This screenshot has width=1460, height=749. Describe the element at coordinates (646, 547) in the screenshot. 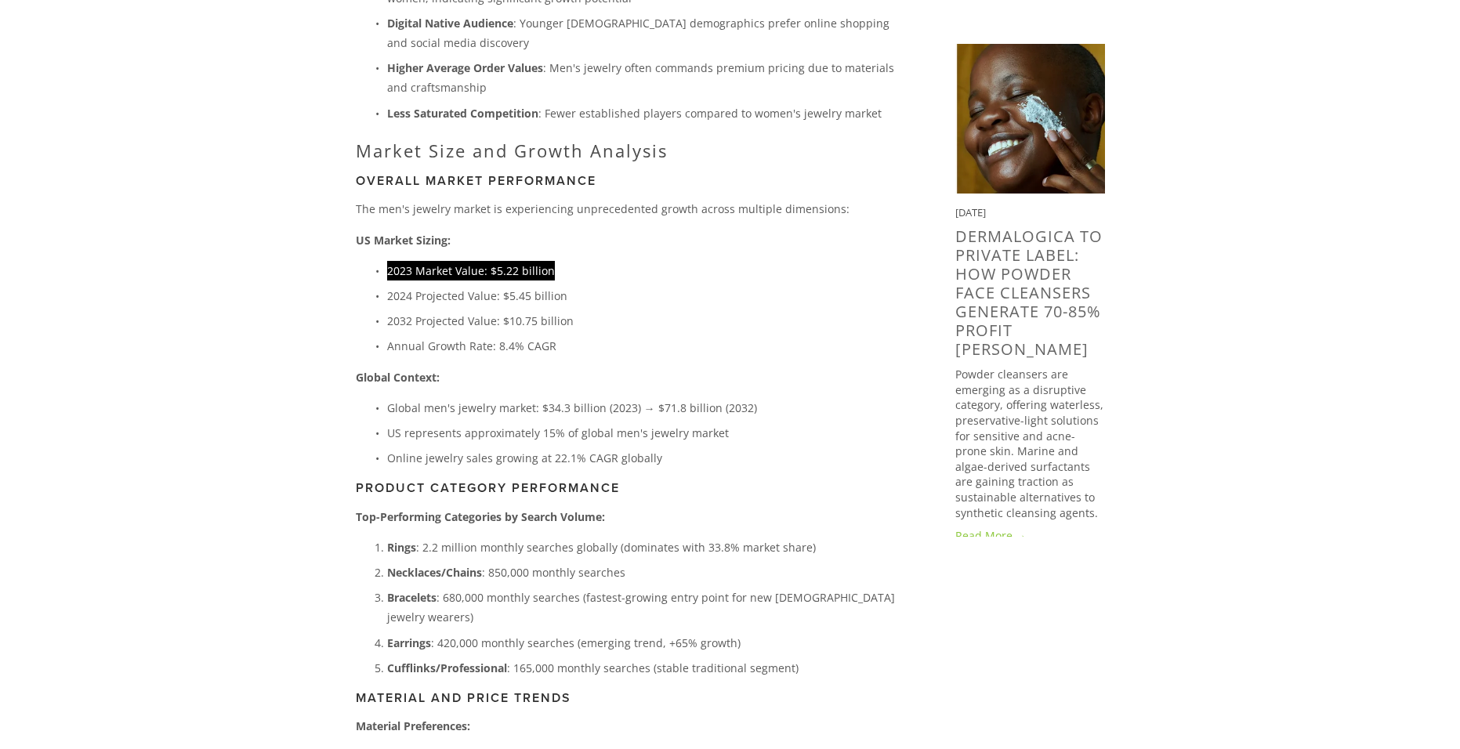

I see `p: : 2.2 million monthly searches globally (dominates with 33.8% market share)` at that location.